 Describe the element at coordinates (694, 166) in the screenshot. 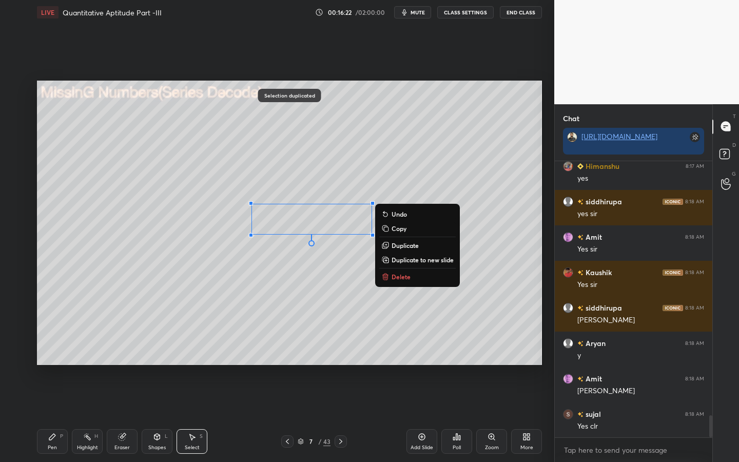

I see `div: 8:17 AM` at that location.